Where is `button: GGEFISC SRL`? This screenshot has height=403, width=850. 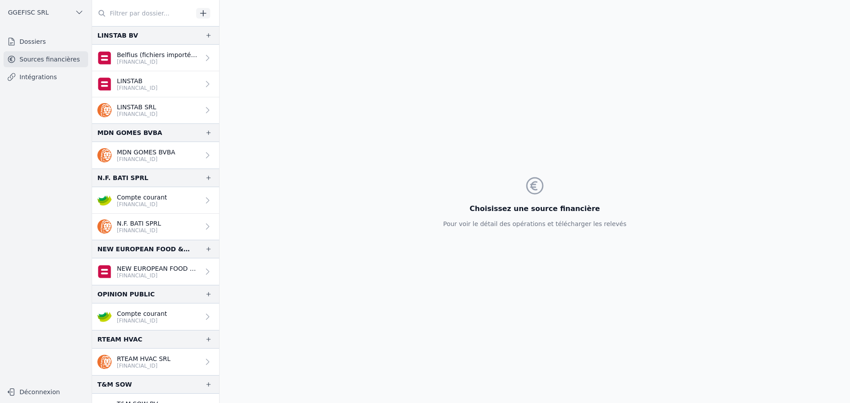
button: GGEFISC SRL is located at coordinates (46, 12).